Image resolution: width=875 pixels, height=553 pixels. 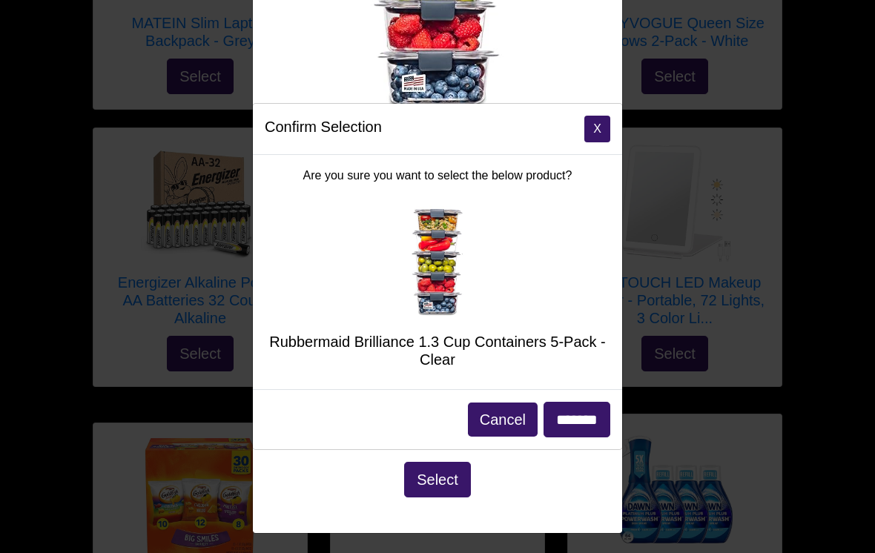 I want to click on div: Are you sure you want to select the below product?, so click(x=438, y=272).